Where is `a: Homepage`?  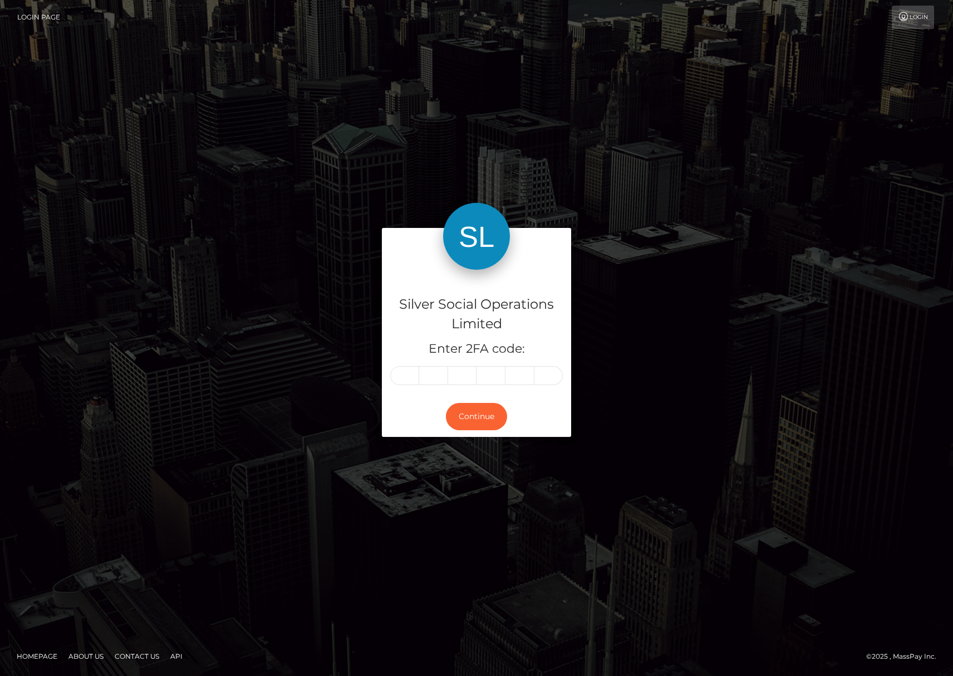 a: Homepage is located at coordinates (37, 656).